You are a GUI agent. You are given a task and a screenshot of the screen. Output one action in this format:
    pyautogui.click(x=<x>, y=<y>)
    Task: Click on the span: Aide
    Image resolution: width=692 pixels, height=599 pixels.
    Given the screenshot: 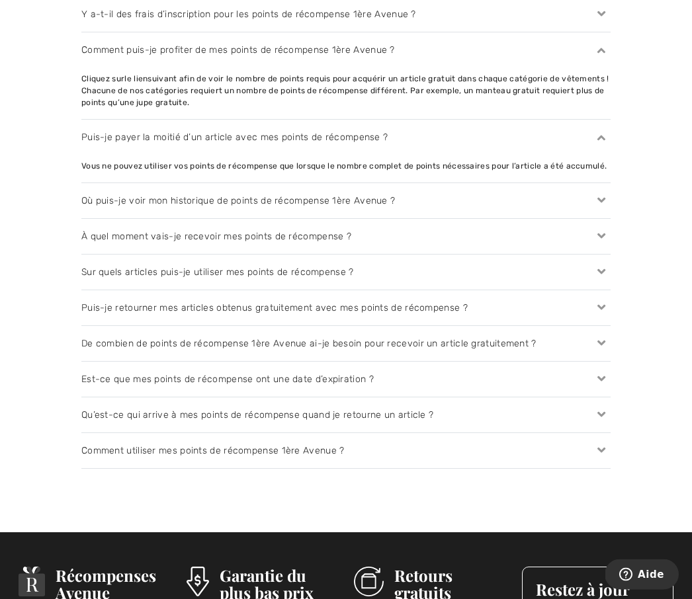 What is the action you would take?
    pyautogui.click(x=46, y=15)
    